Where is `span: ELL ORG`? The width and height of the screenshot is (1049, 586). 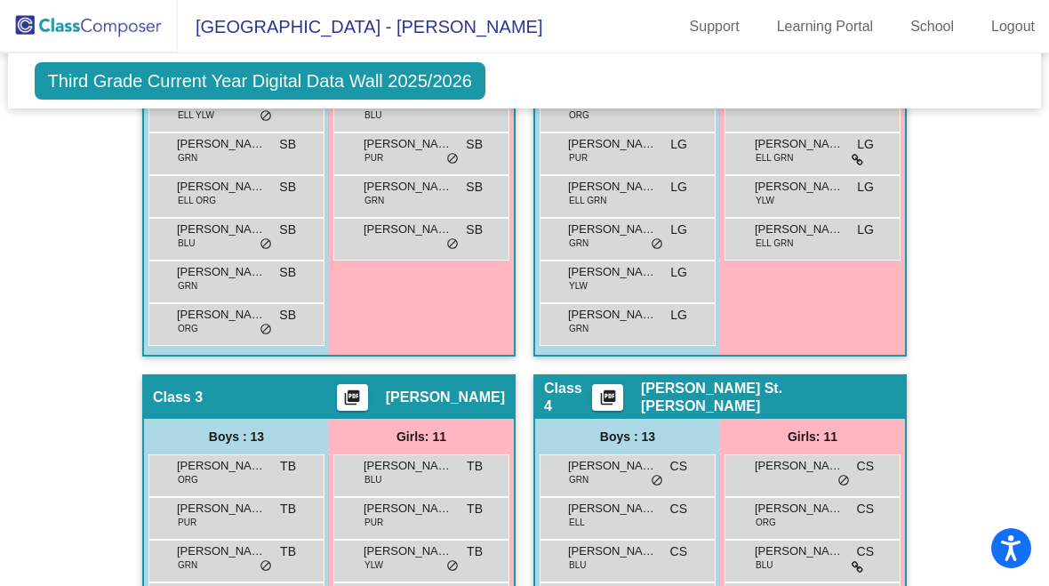
span: ELL ORG is located at coordinates (196, 200).